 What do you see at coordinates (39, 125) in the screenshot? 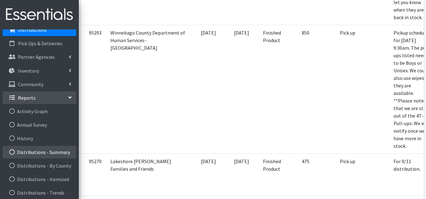
I see `a: Annual Survey` at bounding box center [39, 125].